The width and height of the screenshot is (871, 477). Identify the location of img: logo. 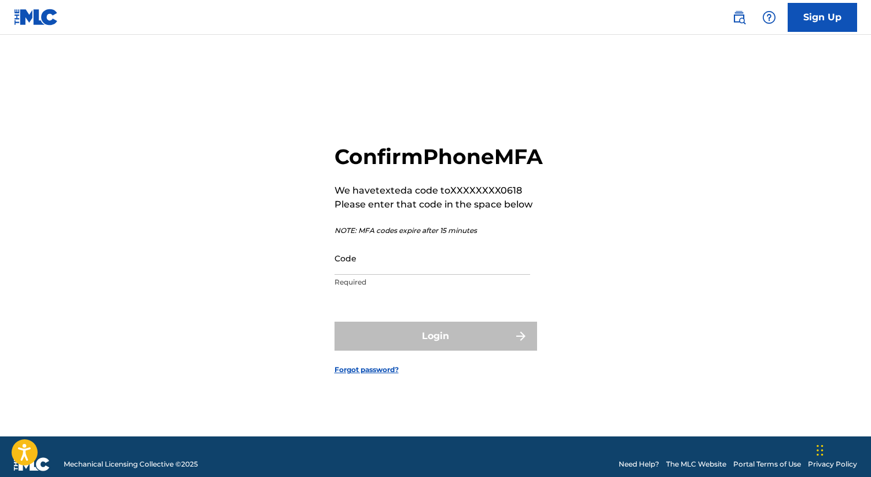
(32, 464).